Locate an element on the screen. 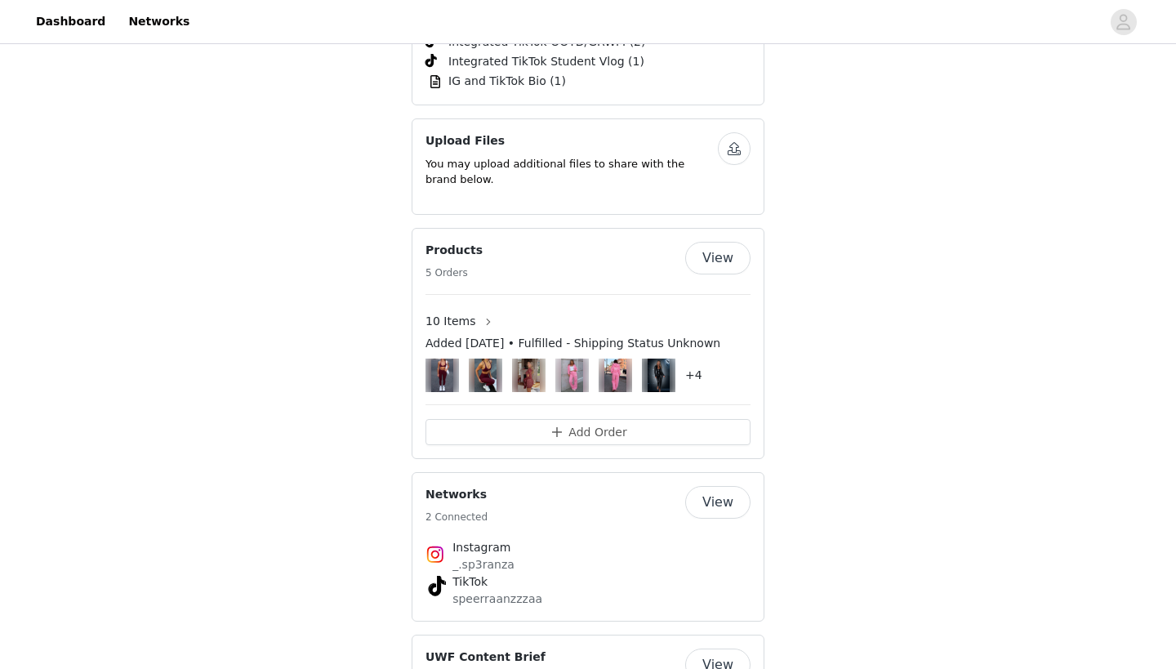 The width and height of the screenshot is (1176, 669). p: speerraanzzzaa is located at coordinates (588, 599).